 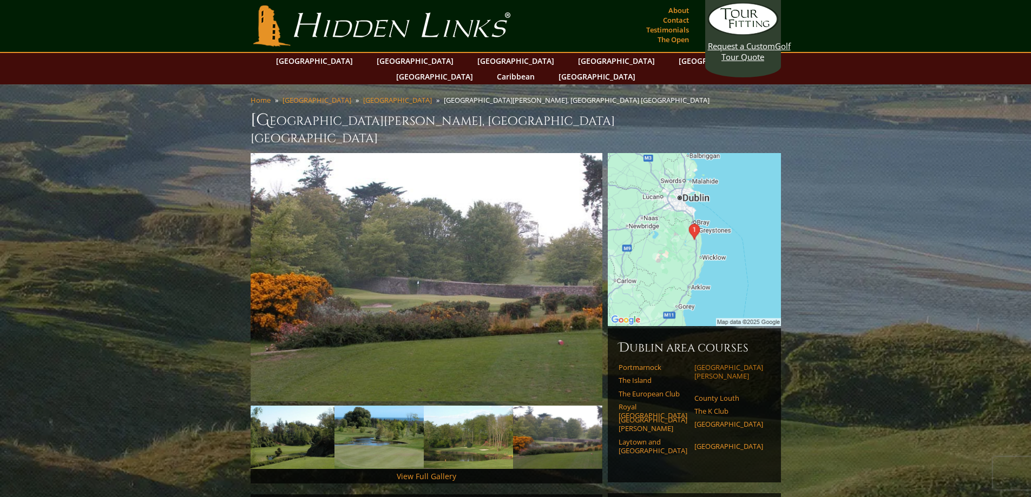 I want to click on a: Caribbean, so click(x=516, y=76).